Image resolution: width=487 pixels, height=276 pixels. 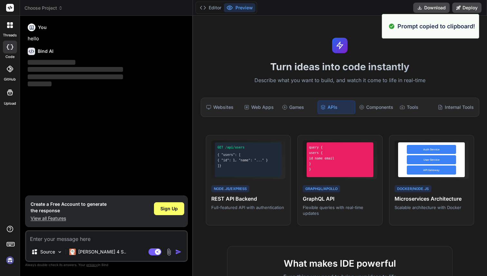 I want to click on div: Docker/Node.js, so click(x=413, y=189).